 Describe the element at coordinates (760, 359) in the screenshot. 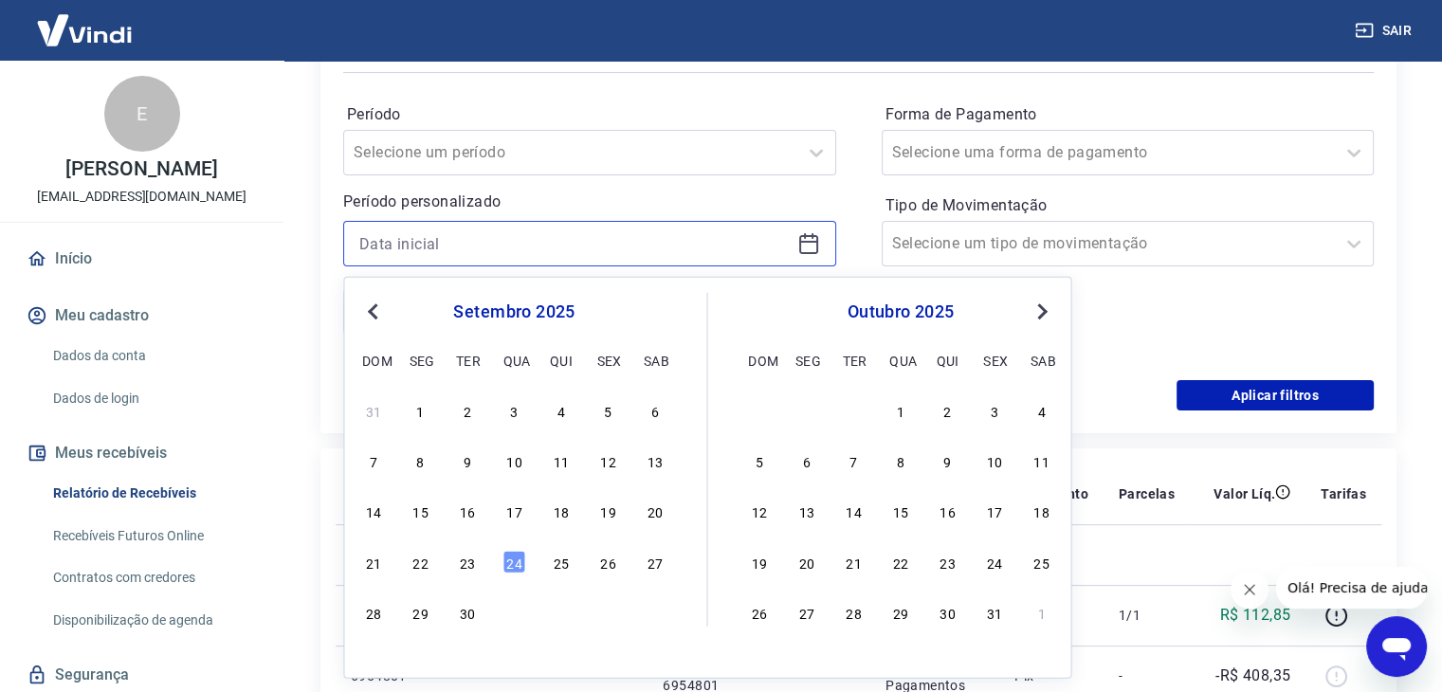

I see `div: dom` at that location.